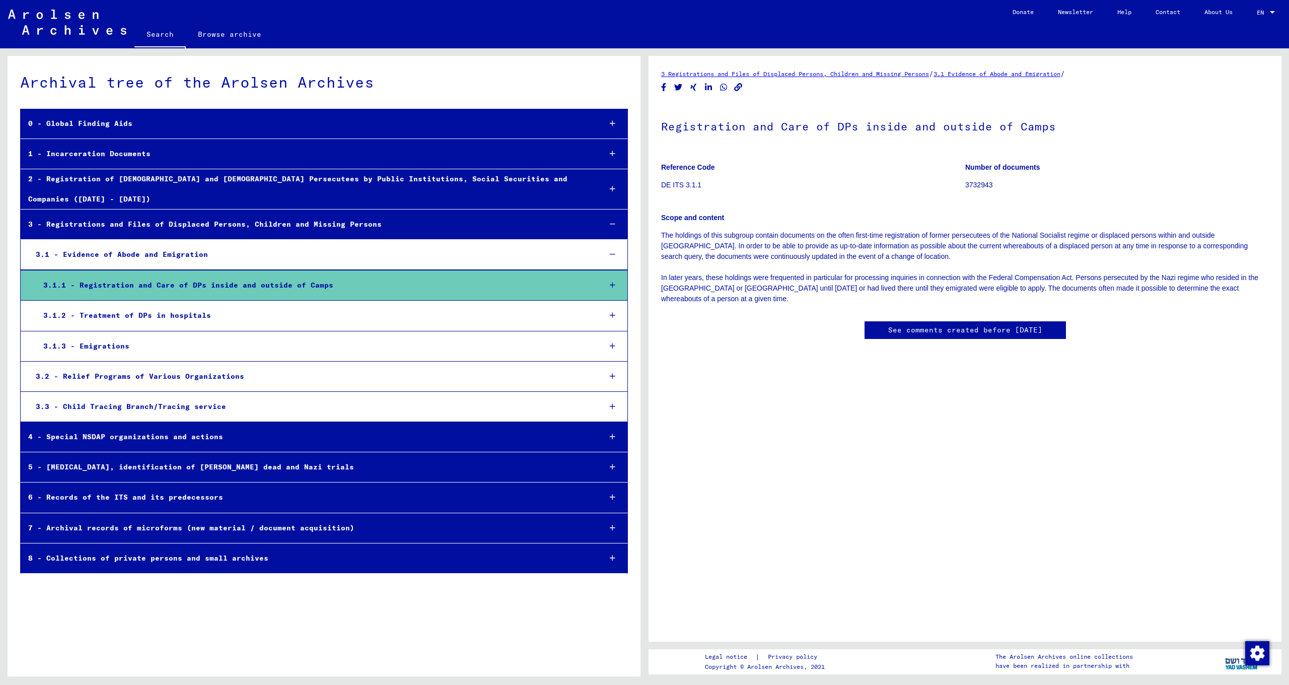 Image resolution: width=1289 pixels, height=685 pixels. I want to click on p: DE ITS 3.1.1, so click(813, 185).